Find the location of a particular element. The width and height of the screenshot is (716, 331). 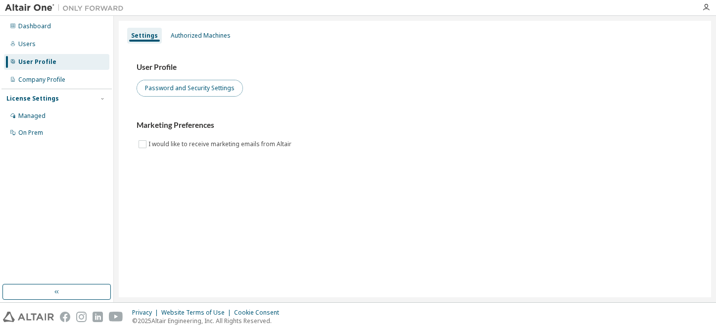

div: Cookie Consent is located at coordinates (259, 312).